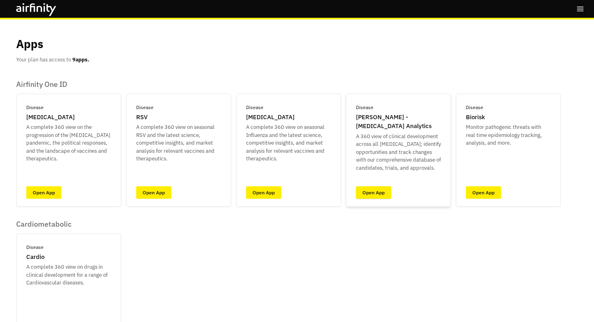 The height and width of the screenshot is (322, 594). I want to click on p: RSV, so click(142, 117).